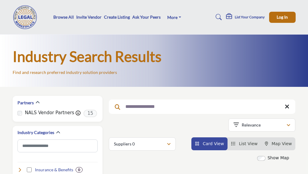  Describe the element at coordinates (244, 144) in the screenshot. I see `a: View List` at that location.